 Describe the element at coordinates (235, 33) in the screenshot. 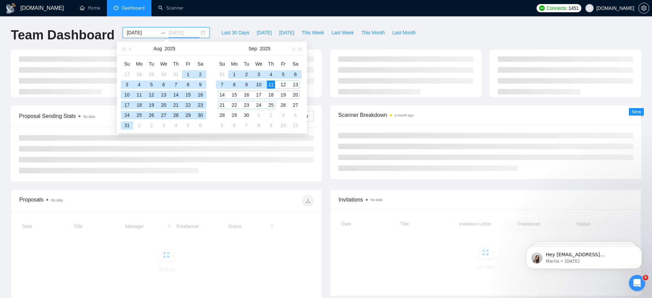

I see `span: Last 30 Days` at that location.